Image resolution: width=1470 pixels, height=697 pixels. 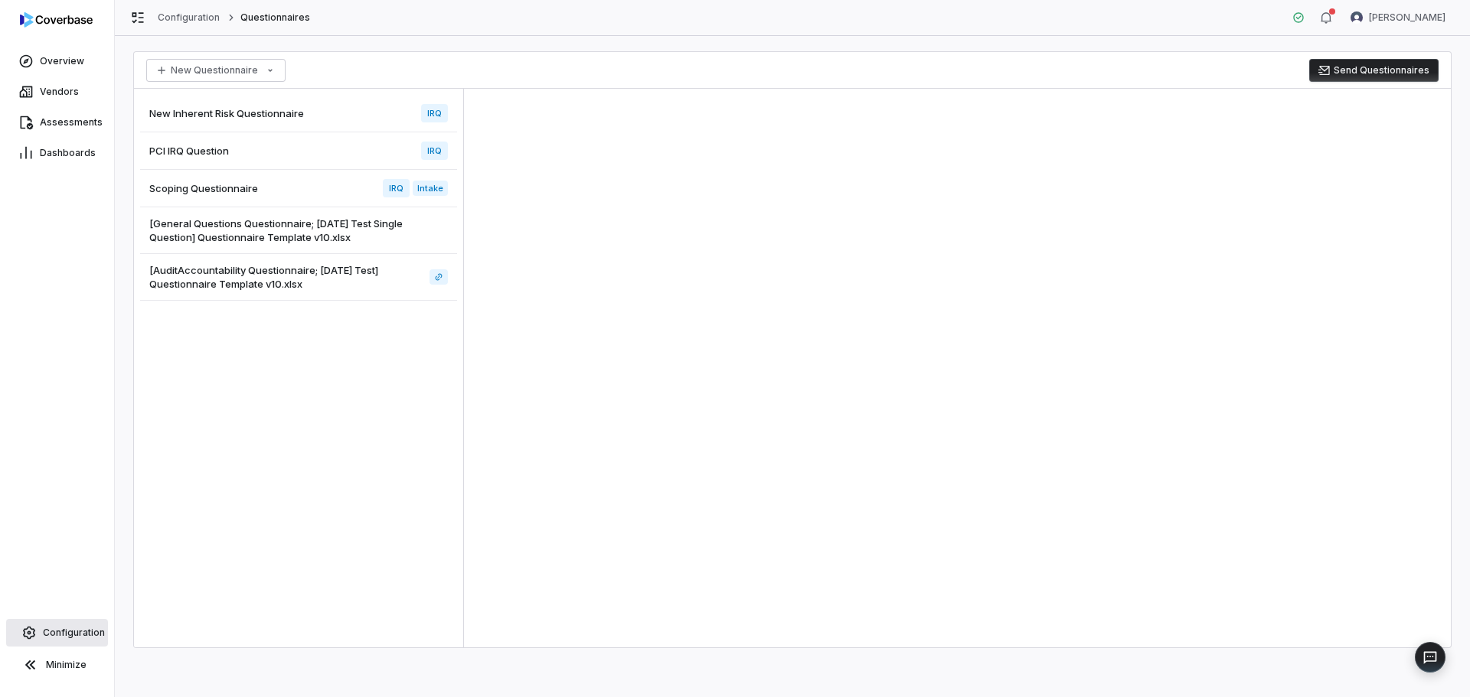 What do you see at coordinates (1373, 70) in the screenshot?
I see `button: Send Questionnaires` at bounding box center [1373, 70].